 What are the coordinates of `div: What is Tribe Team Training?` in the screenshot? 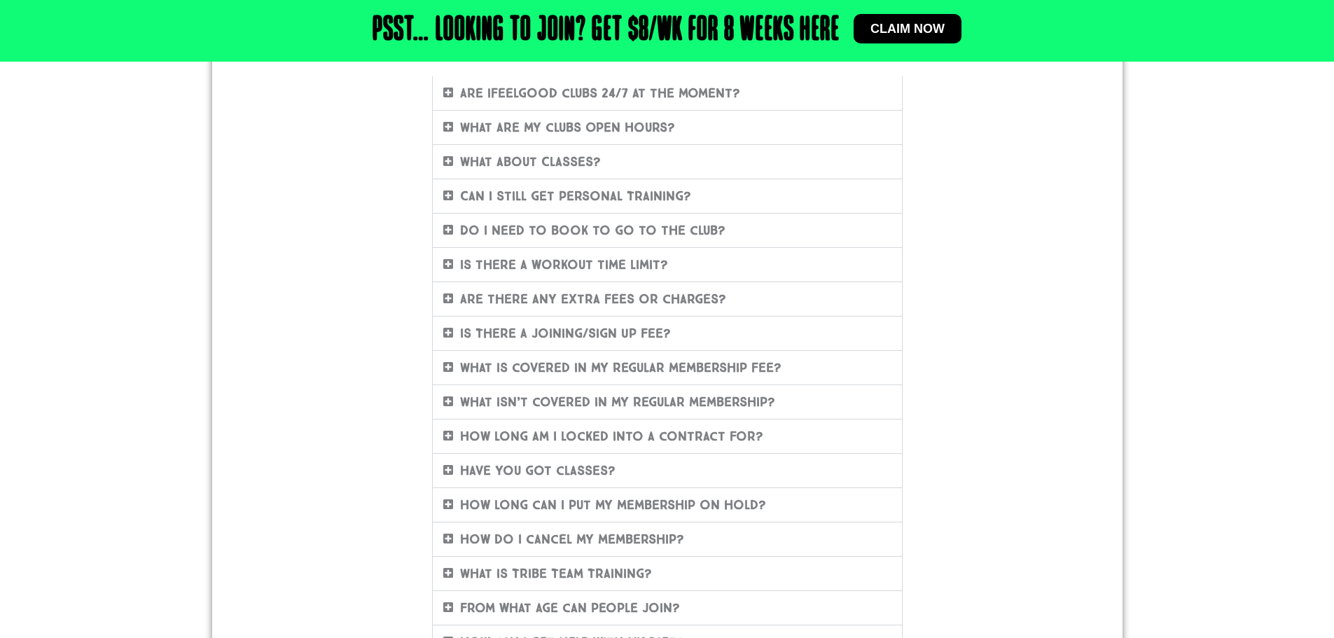 It's located at (668, 574).